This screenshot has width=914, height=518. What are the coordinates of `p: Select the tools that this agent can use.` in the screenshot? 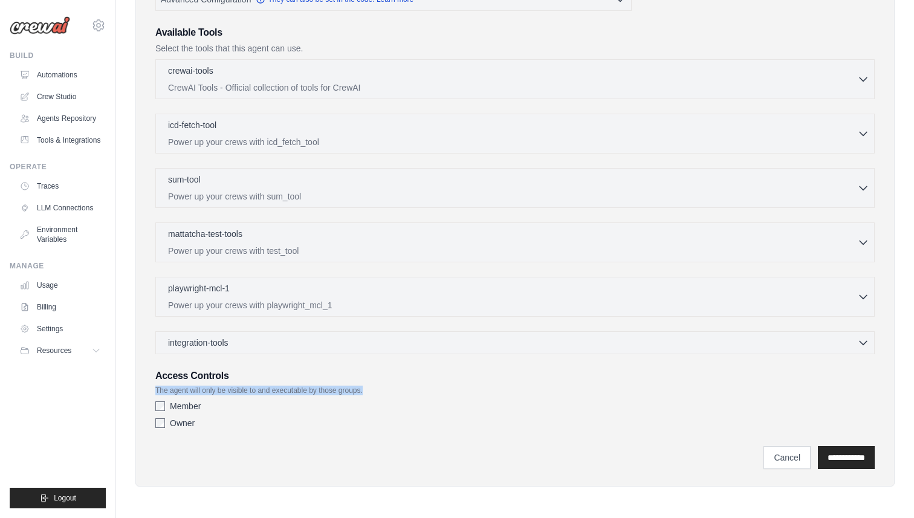 It's located at (515, 48).